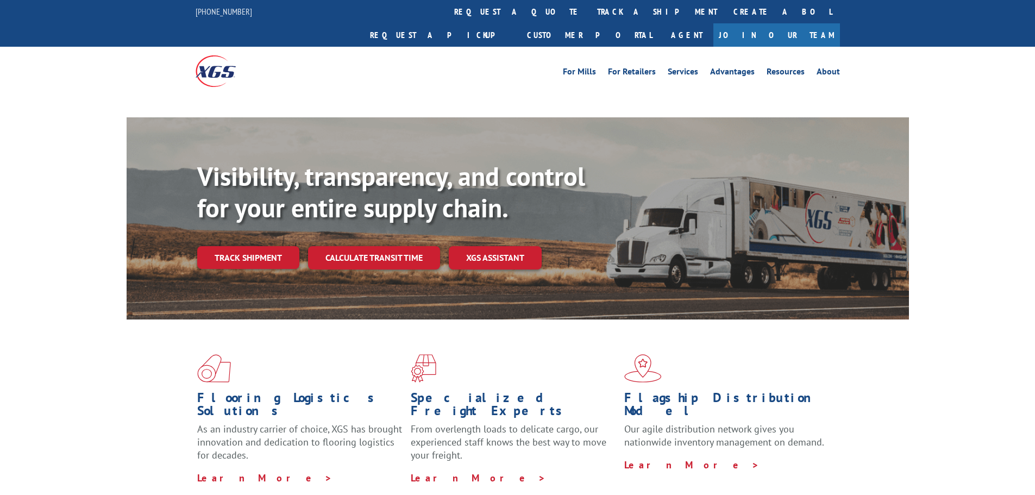  I want to click on h1: Specialized Freight Experts, so click(514, 407).